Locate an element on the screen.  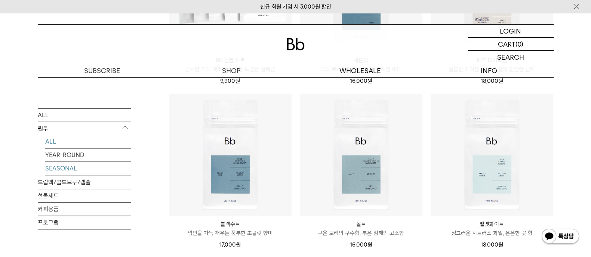
img: 로고 is located at coordinates (295, 44).